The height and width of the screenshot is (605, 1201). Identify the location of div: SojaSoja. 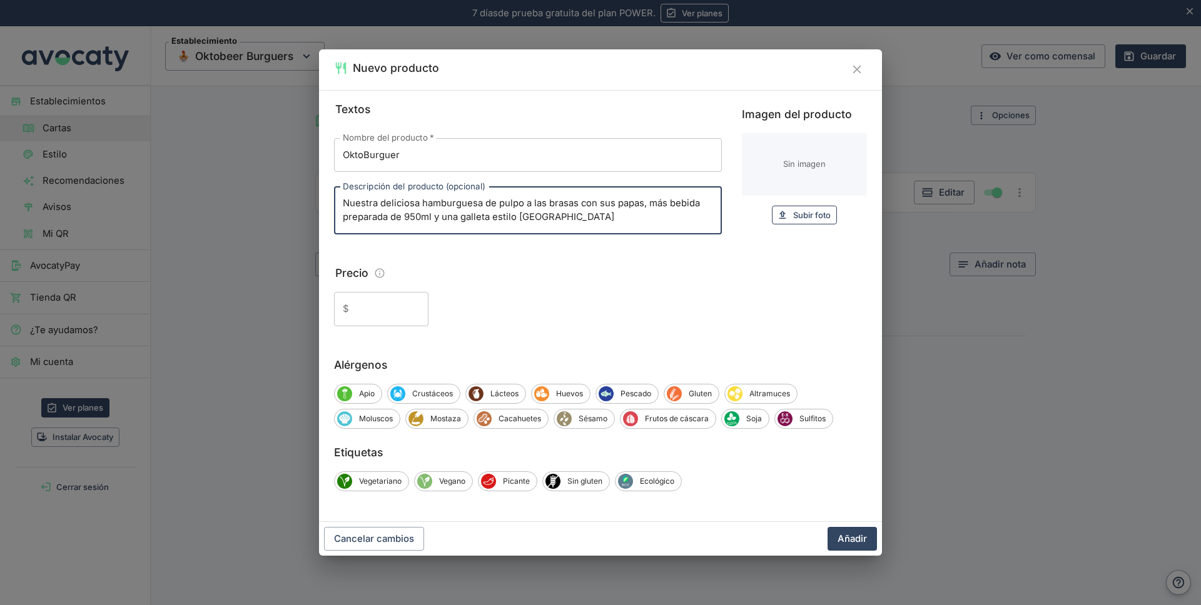
(745, 419).